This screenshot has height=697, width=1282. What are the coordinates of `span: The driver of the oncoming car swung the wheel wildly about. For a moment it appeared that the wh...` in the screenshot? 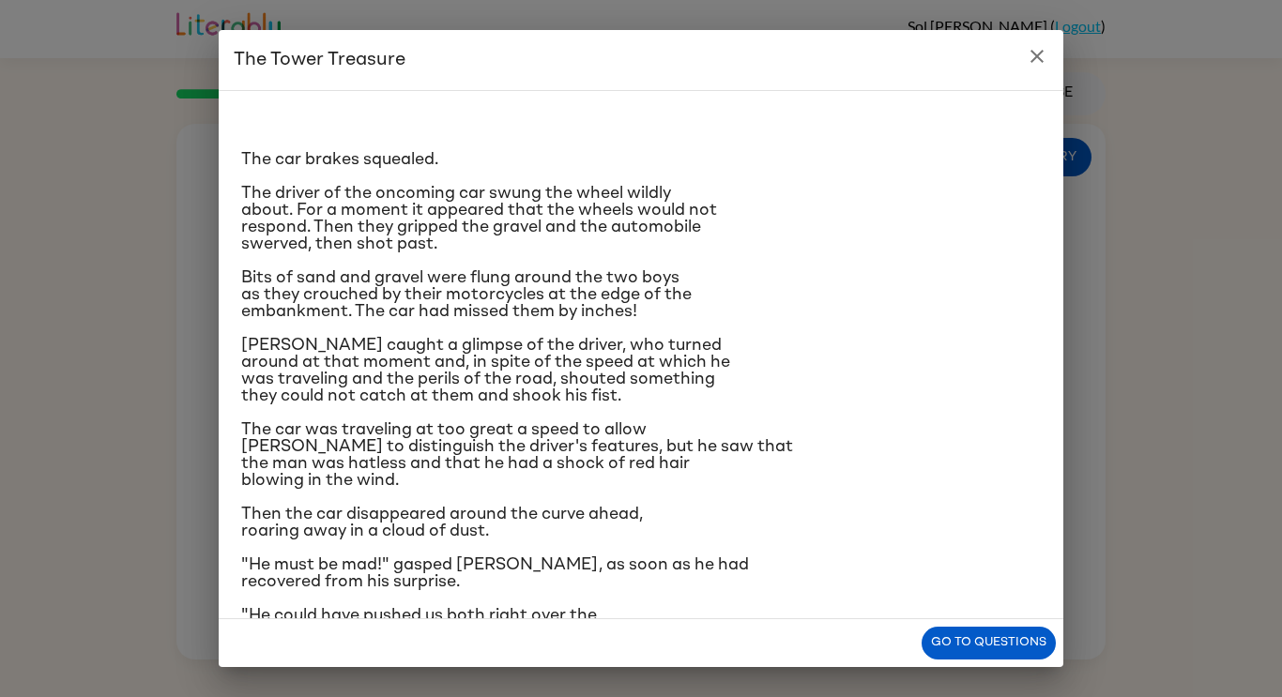 It's located at (479, 219).